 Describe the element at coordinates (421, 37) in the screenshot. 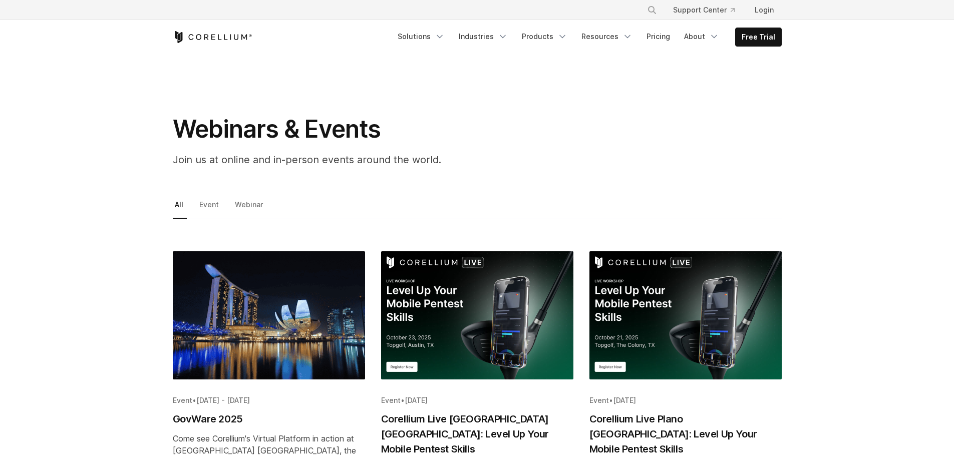

I see `a: Solutions` at that location.